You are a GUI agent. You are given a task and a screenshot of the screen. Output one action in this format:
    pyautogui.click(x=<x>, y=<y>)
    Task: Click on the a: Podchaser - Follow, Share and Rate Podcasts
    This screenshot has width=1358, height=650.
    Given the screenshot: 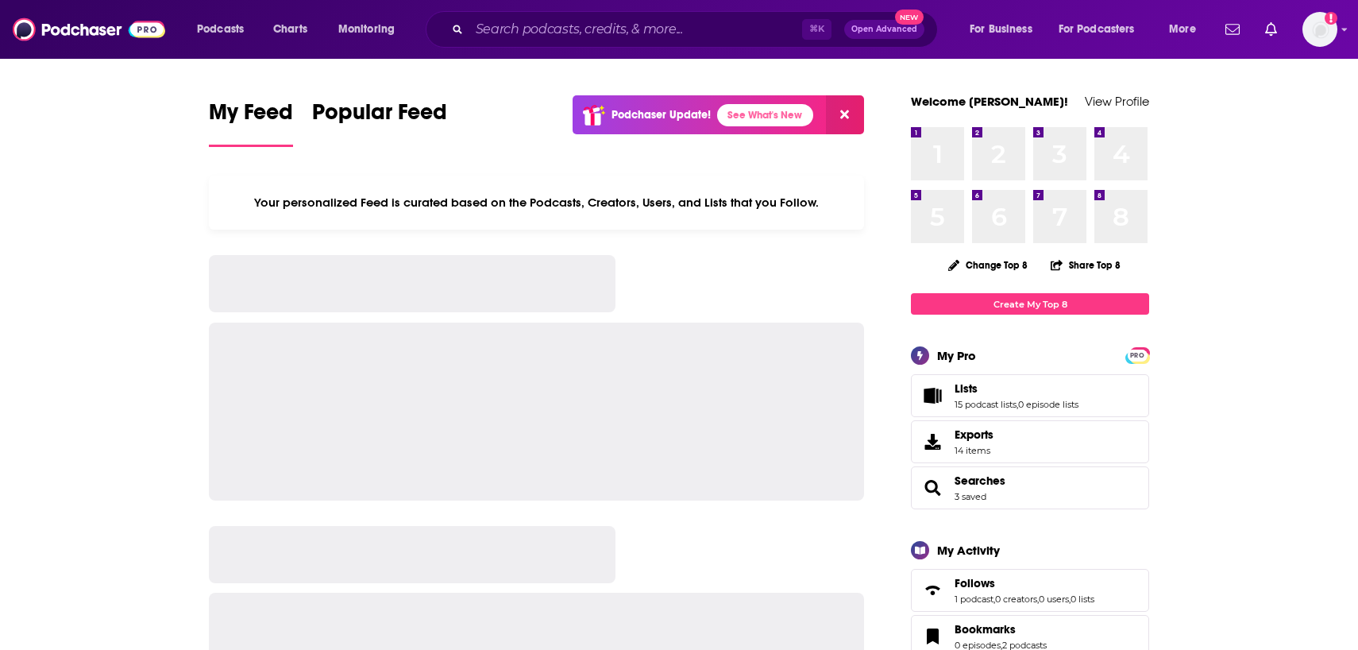 What is the action you would take?
    pyautogui.click(x=89, y=29)
    